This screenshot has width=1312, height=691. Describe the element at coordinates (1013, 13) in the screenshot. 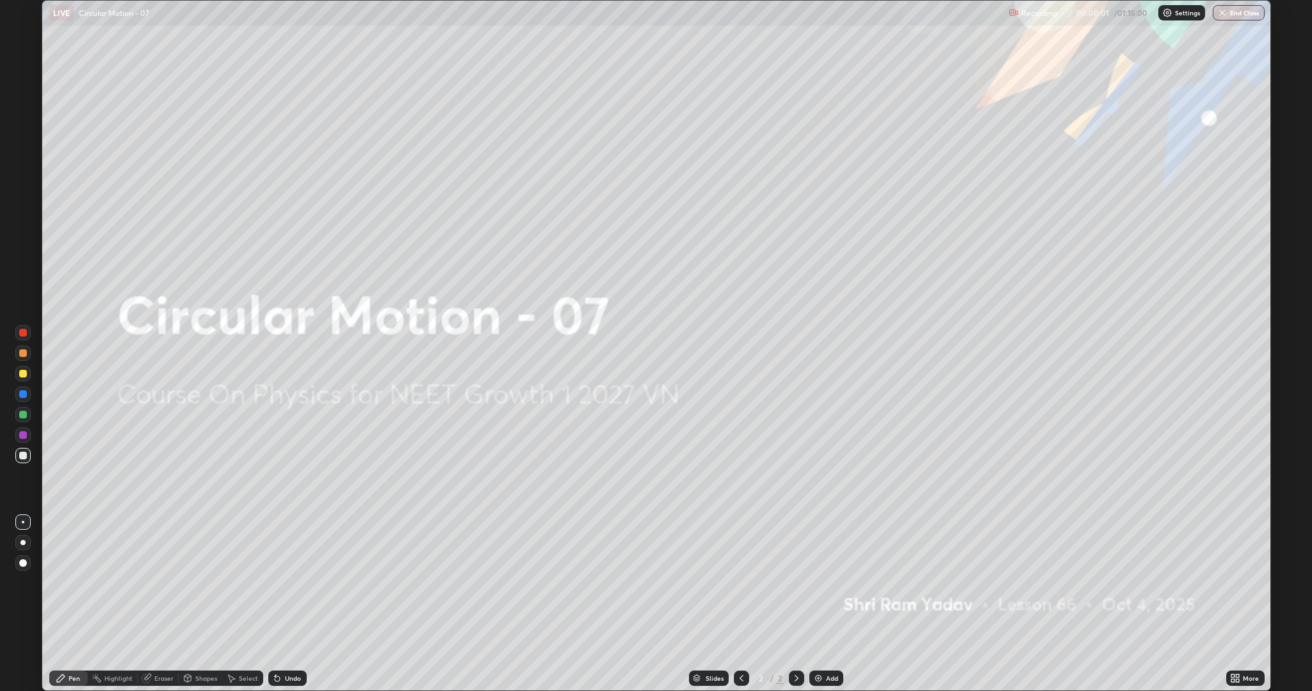

I see `img: recording.375f2c34.svg` at that location.